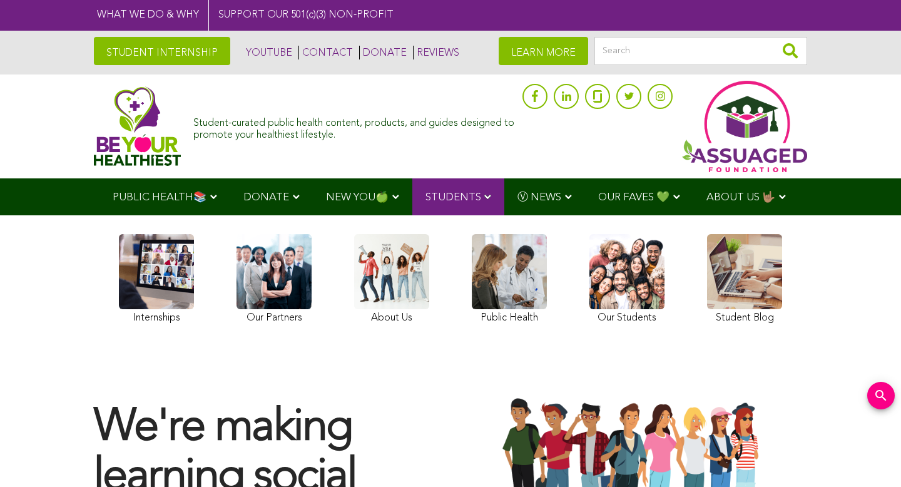  Describe the element at coordinates (326, 53) in the screenshot. I see `a: CONTACT` at that location.